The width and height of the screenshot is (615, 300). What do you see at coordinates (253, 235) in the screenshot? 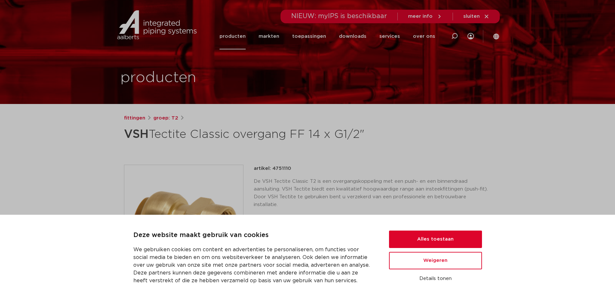
I see `p: Deze website maakt gebruik van cookies` at bounding box center [253, 235].